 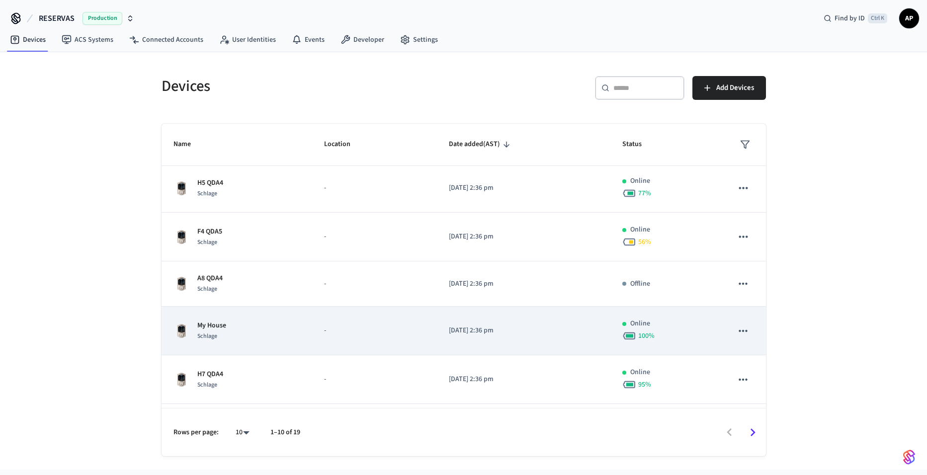 I want to click on p: 1–10 of 19, so click(x=285, y=432).